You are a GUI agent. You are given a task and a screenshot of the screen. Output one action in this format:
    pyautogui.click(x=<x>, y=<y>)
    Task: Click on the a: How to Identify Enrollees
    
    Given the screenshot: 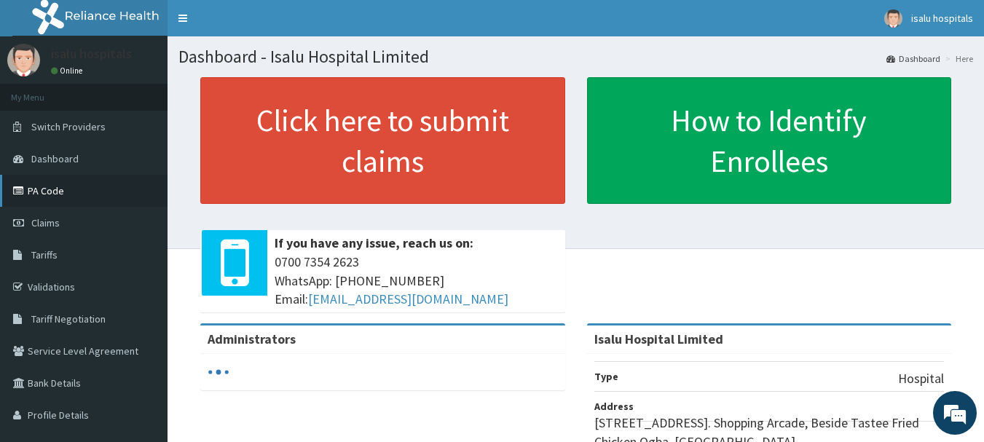 What is the action you would take?
    pyautogui.click(x=769, y=141)
    